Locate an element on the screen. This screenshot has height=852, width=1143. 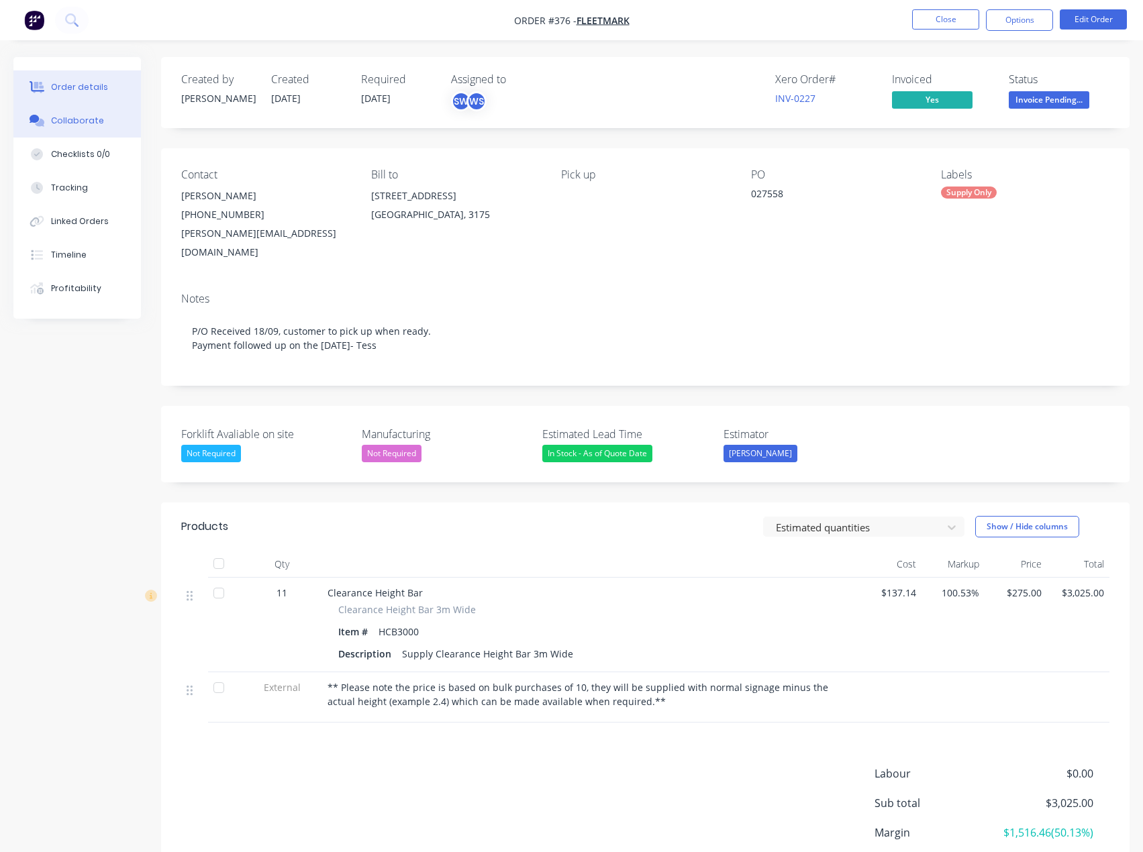
button: SWWS is located at coordinates (468, 101).